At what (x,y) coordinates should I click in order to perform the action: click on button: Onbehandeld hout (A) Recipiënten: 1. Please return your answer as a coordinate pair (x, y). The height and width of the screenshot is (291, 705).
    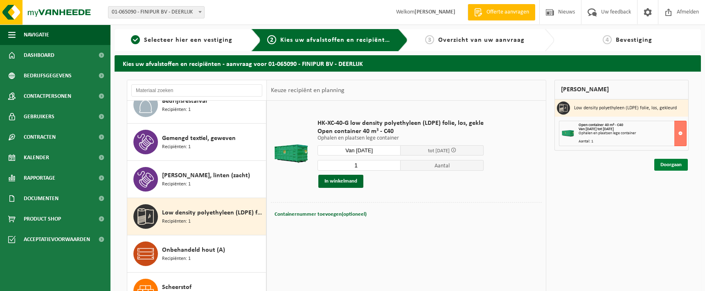
    Looking at the image, I should click on (197, 254).